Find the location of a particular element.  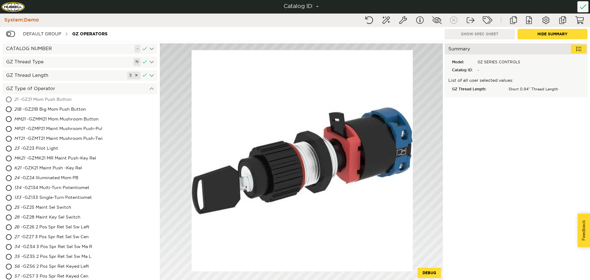

span: 25 is located at coordinates (17, 208).